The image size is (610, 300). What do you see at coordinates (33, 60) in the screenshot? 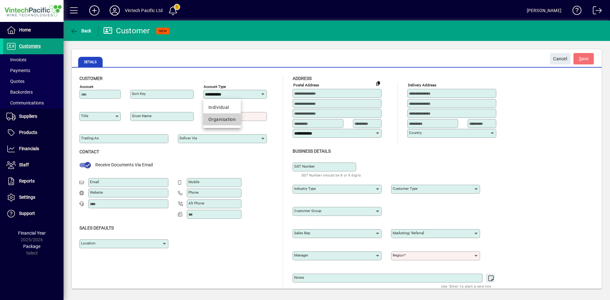
I see `a: Invoices` at bounding box center [33, 60].